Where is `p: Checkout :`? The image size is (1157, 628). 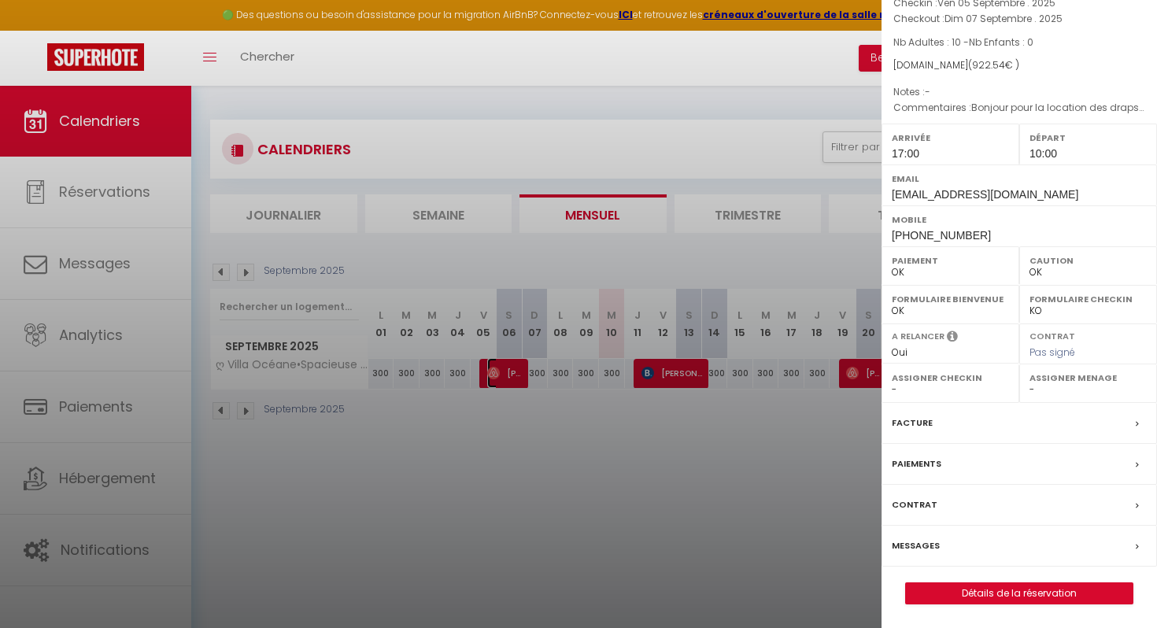 p: Checkout : is located at coordinates (1019, 19).